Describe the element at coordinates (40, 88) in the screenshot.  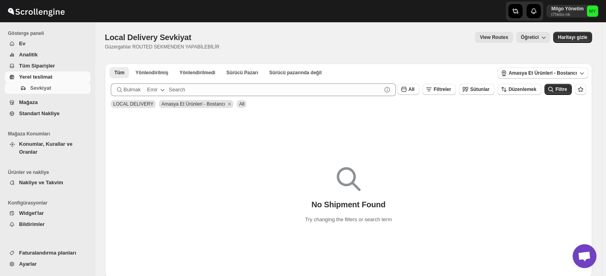
I see `span: Sevkiyat` at that location.